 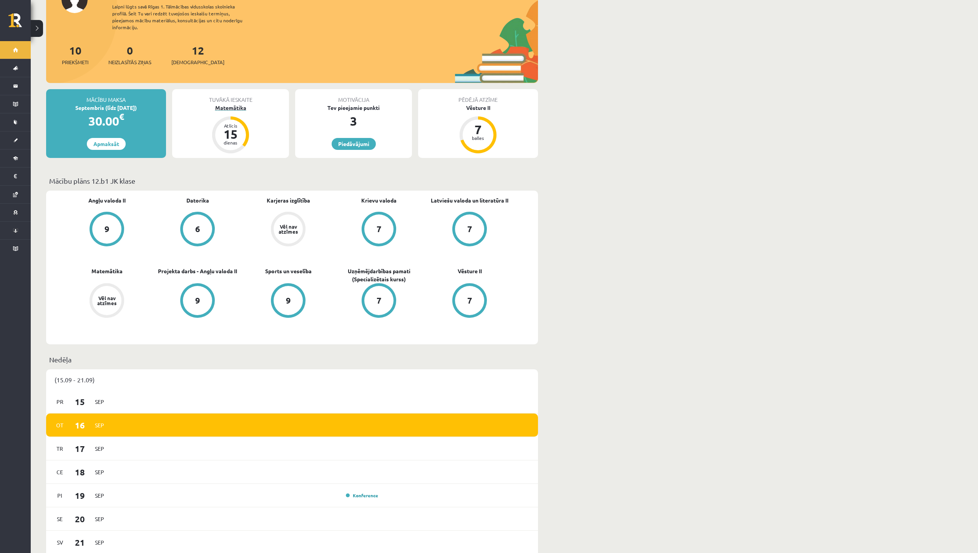 What do you see at coordinates (106, 121) in the screenshot?
I see `div: 30.00` at bounding box center [106, 121].